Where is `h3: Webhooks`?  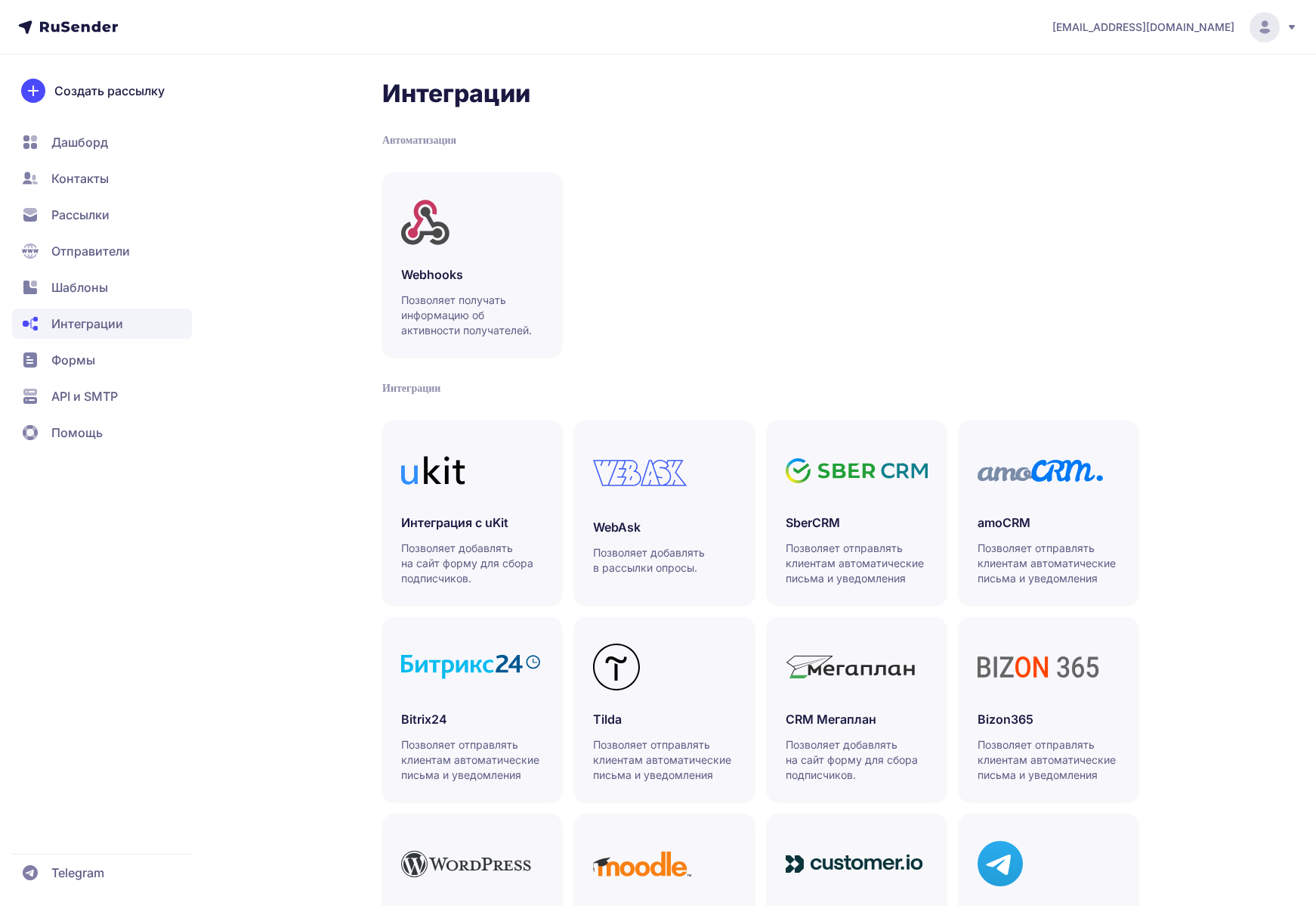
h3: Webhooks is located at coordinates (472, 274).